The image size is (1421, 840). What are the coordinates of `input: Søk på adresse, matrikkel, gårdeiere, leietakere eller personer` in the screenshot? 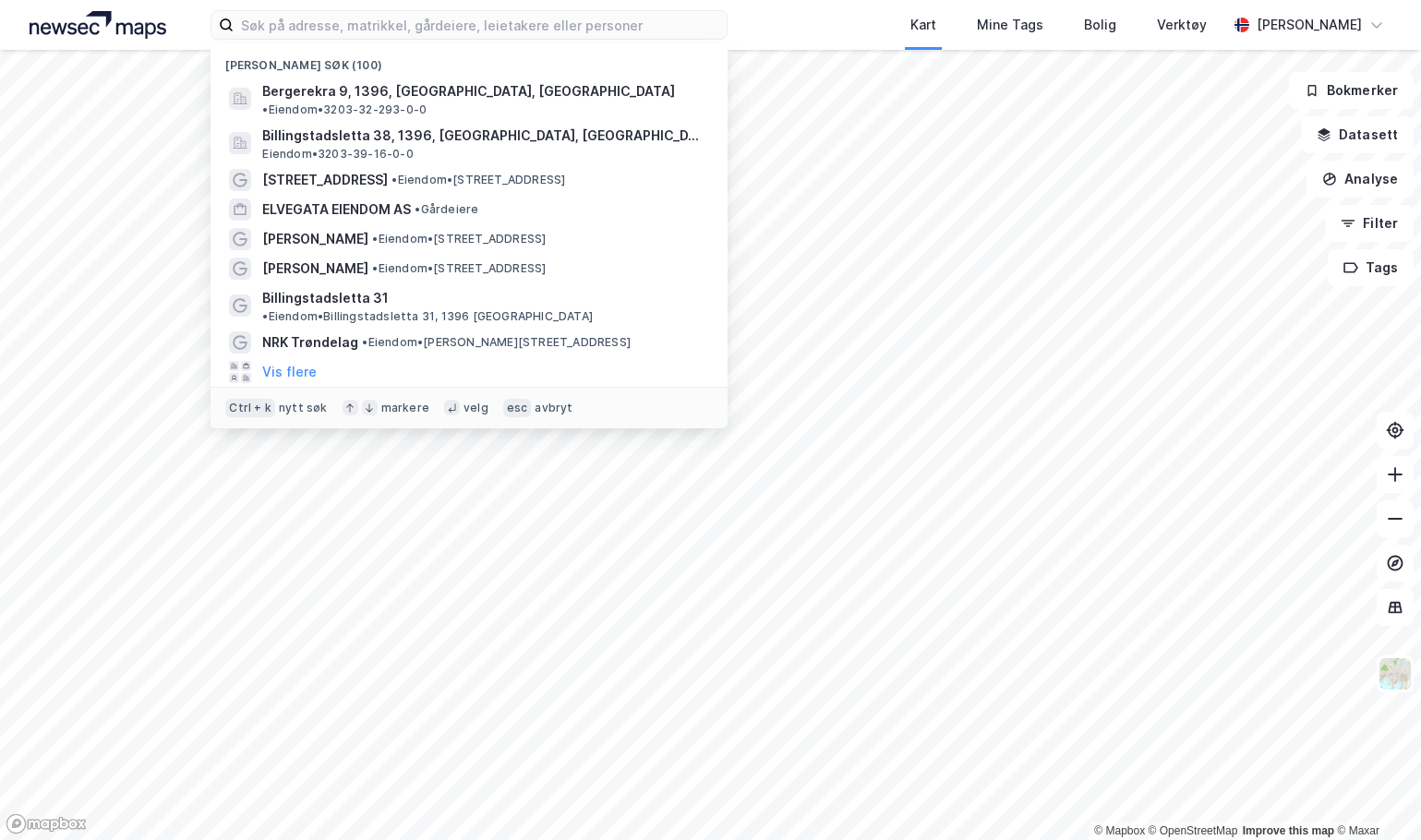 It's located at (481, 25).